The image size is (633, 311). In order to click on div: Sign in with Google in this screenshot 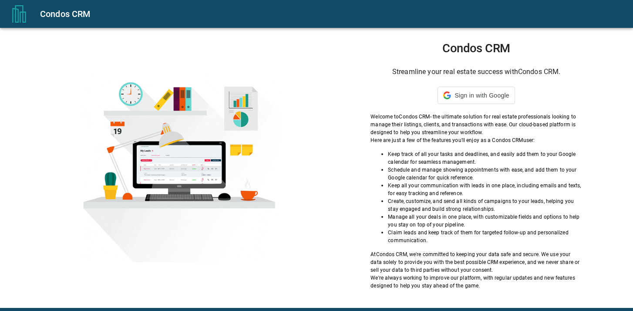, I will do `click(476, 95)`.